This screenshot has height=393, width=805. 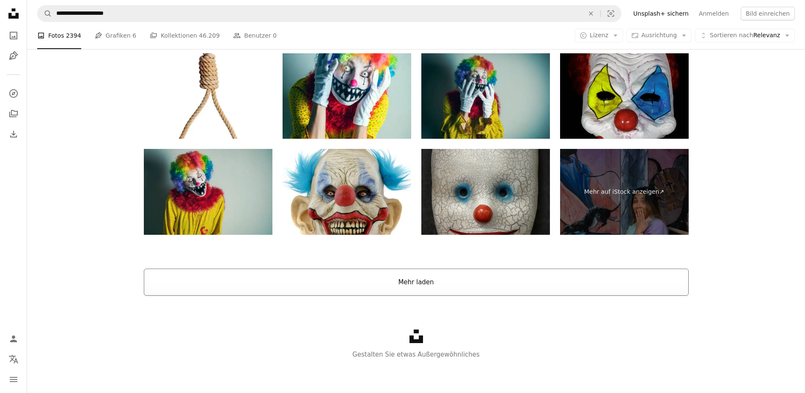 What do you see at coordinates (14, 36) in the screenshot?
I see `a: Fotos` at bounding box center [14, 36].